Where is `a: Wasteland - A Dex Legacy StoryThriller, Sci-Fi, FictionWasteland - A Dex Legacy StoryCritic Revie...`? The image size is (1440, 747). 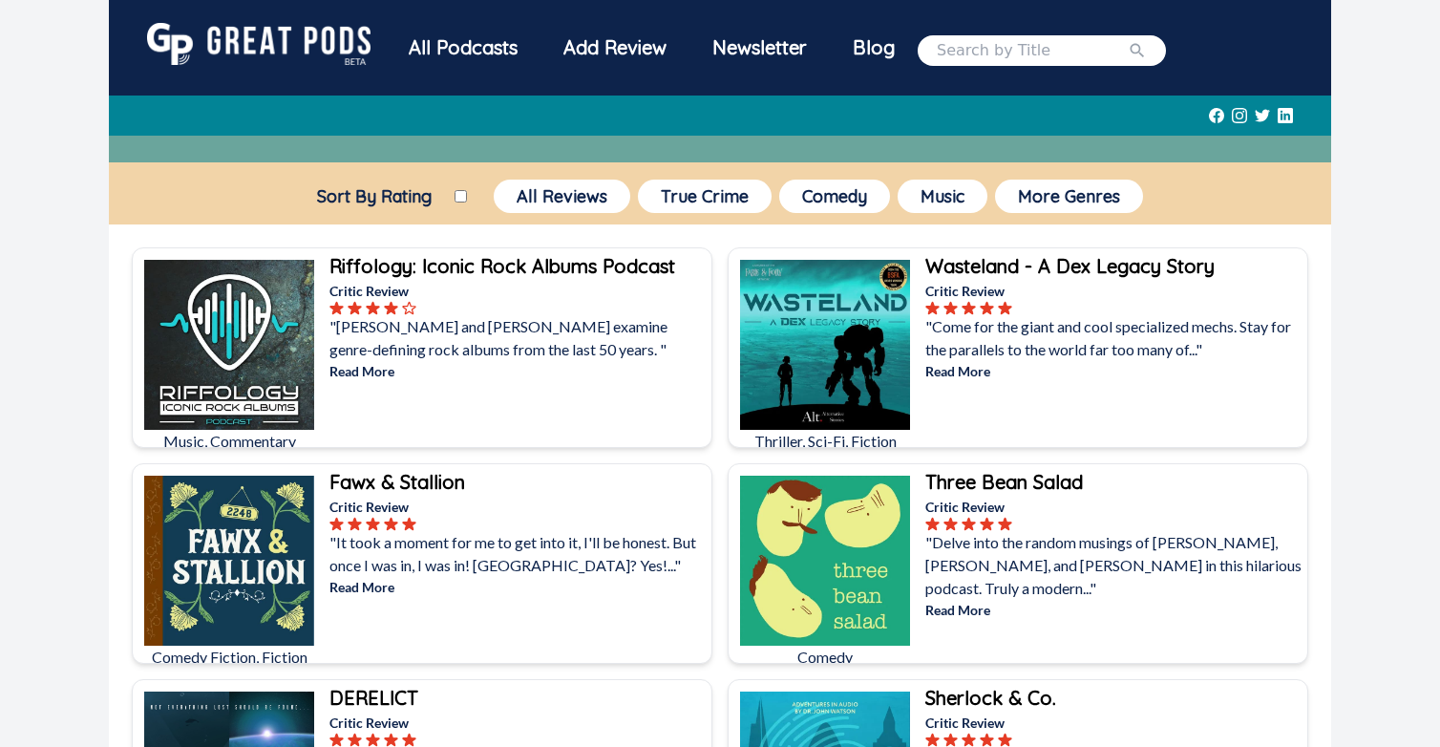
a: Wasteland - A Dex Legacy StoryThriller, Sci-Fi, FictionWasteland - A Dex Legacy StoryCritic Revie... is located at coordinates (1018, 348).